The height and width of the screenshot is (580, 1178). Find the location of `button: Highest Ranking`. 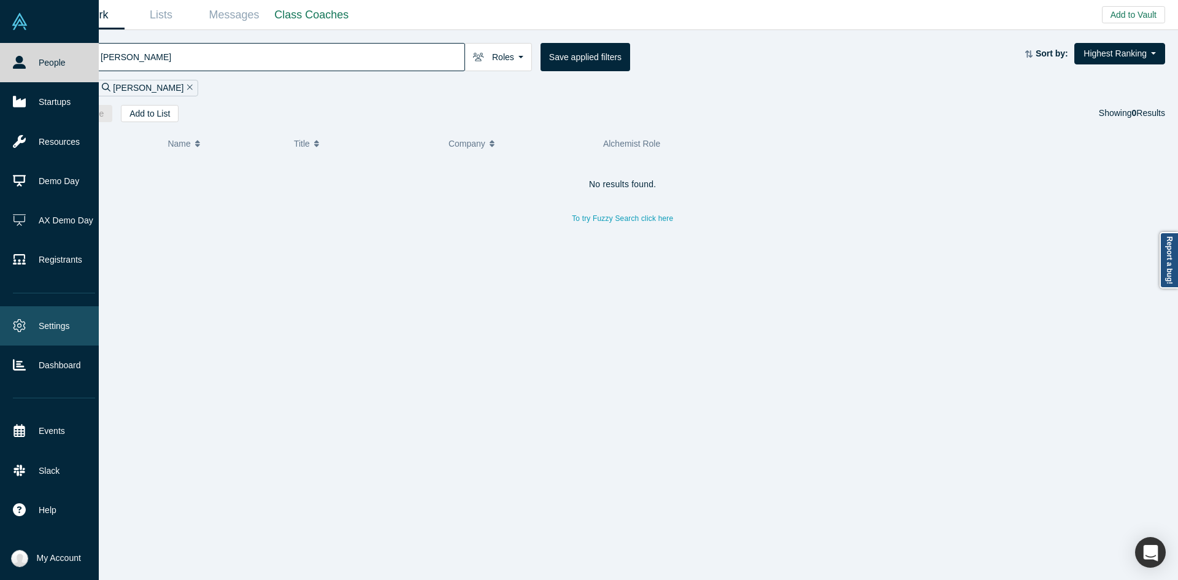

button: Highest Ranking is located at coordinates (1120, 53).